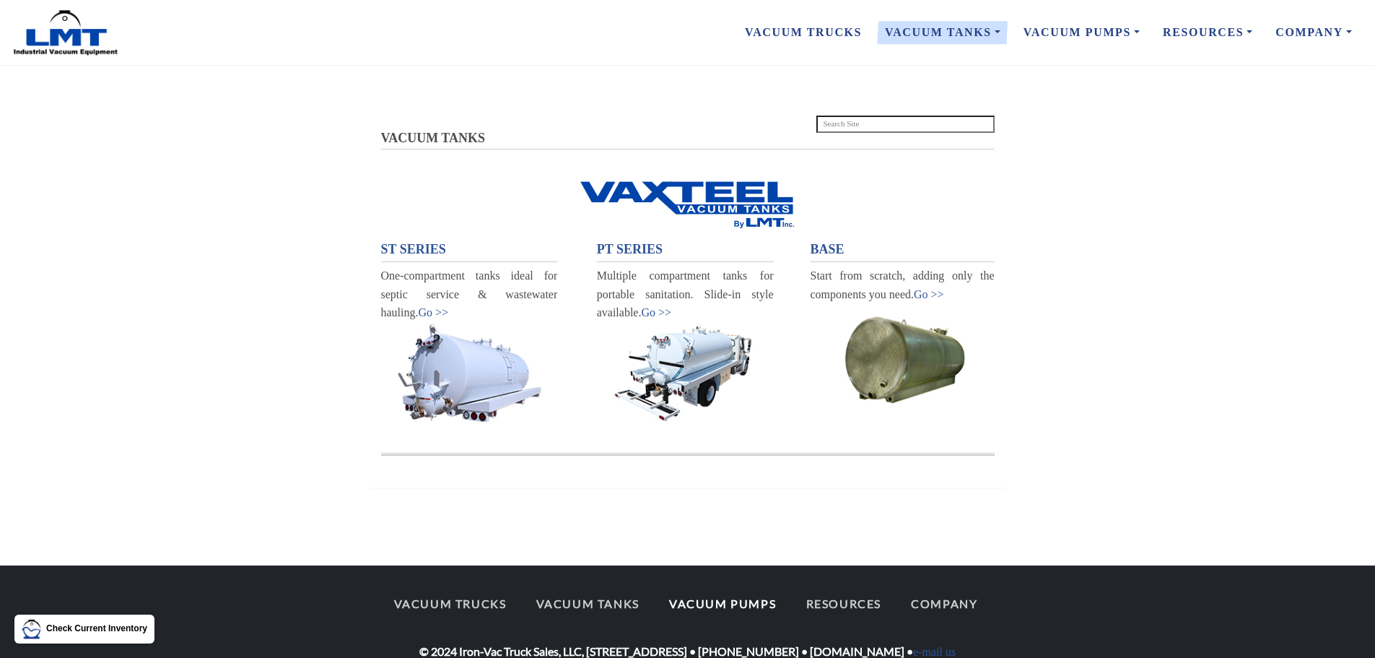 This screenshot has height=658, width=1375. Describe the element at coordinates (469, 372) in the screenshot. I see `a: ST - Septic Service` at that location.